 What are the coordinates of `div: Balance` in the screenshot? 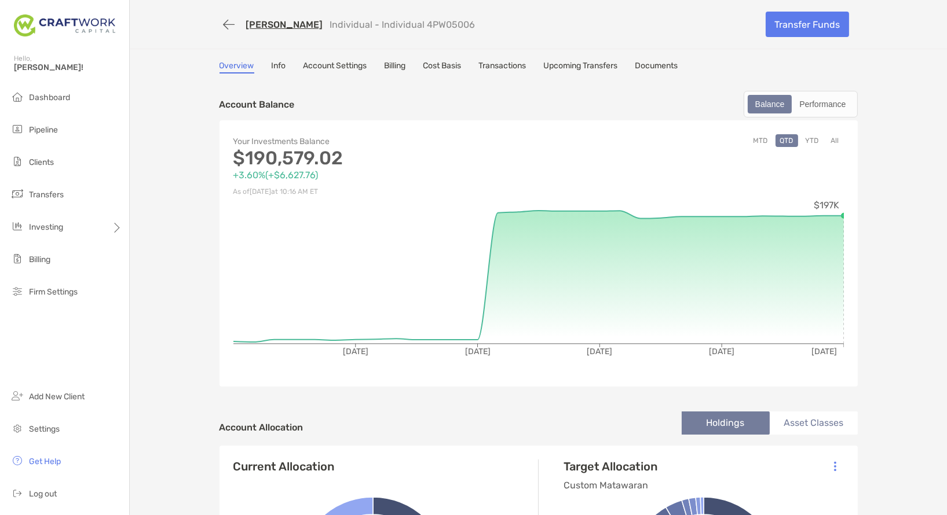 It's located at (769, 104).